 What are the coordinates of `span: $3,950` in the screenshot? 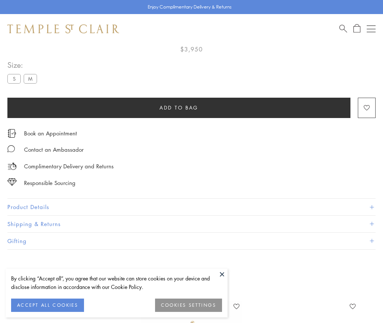 It's located at (192, 49).